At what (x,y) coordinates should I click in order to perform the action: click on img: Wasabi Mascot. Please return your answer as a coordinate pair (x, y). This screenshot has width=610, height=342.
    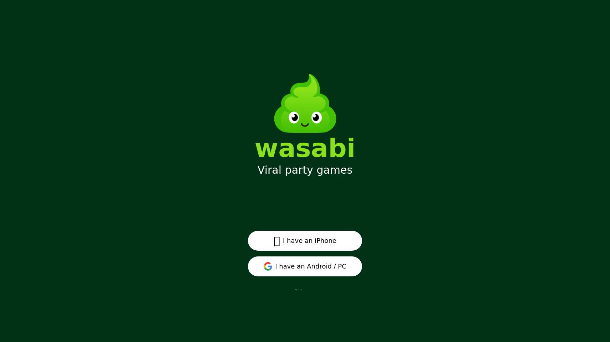
    Looking at the image, I should click on (305, 103).